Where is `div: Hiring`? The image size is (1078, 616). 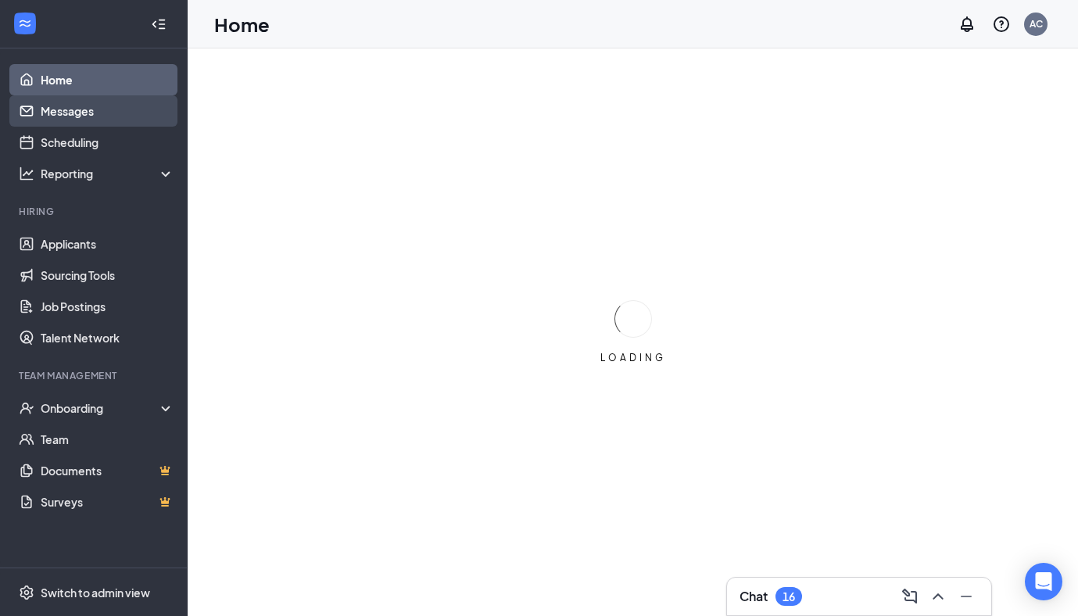 div: Hiring is located at coordinates (95, 211).